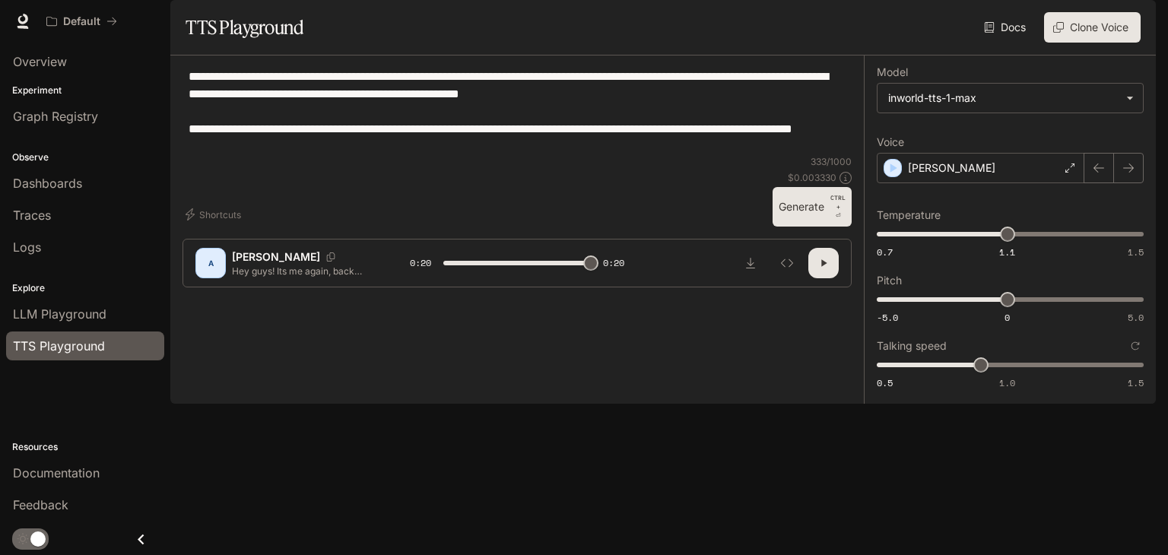 The image size is (1168, 555). Describe the element at coordinates (812, 207) in the screenshot. I see `button: GenerateCTRL +⏎` at that location.